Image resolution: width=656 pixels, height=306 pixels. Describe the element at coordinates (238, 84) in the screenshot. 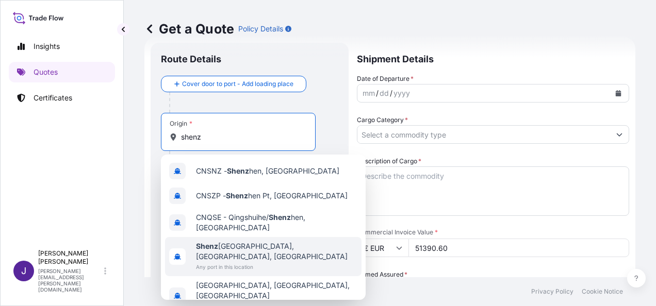

I see `span: Cover door to port - Add loading place` at that location.